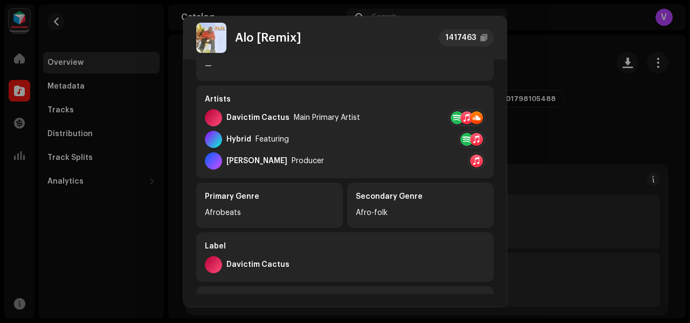 The width and height of the screenshot is (690, 323). Describe the element at coordinates (345, 246) in the screenshot. I see `div: Label` at that location.